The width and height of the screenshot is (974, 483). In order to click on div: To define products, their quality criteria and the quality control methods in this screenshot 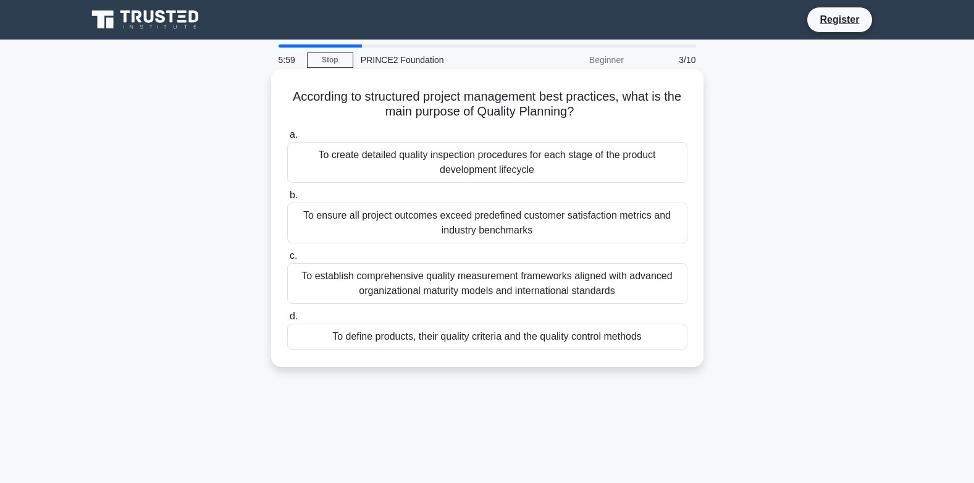, I will do `click(487, 337)`.